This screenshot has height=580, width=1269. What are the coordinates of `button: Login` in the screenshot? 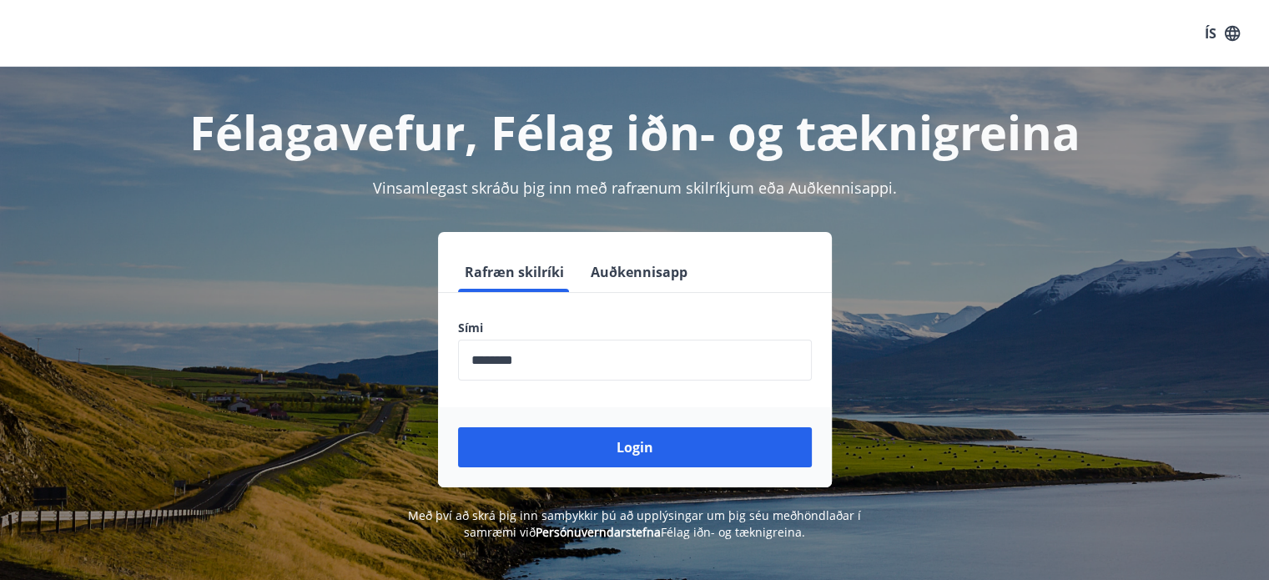 It's located at (635, 447).